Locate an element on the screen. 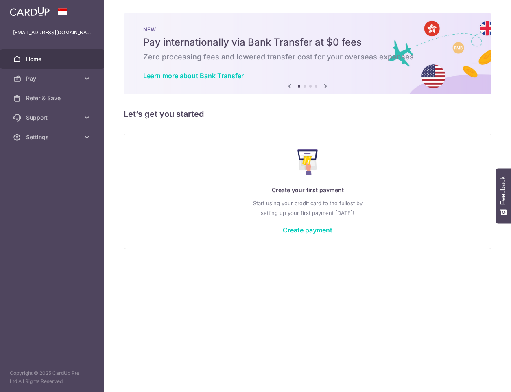 This screenshot has width=511, height=392. p: NEW is located at coordinates (307, 29).